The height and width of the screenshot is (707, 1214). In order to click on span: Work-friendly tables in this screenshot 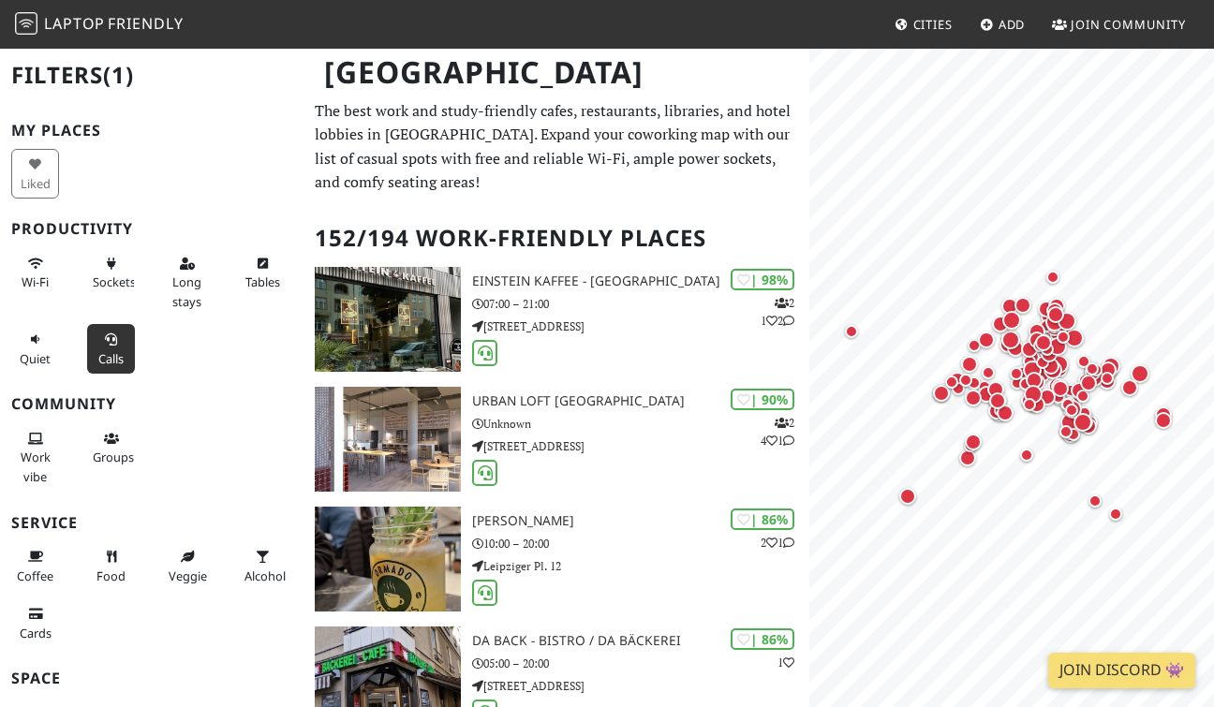, I will do `click(262, 282)`.